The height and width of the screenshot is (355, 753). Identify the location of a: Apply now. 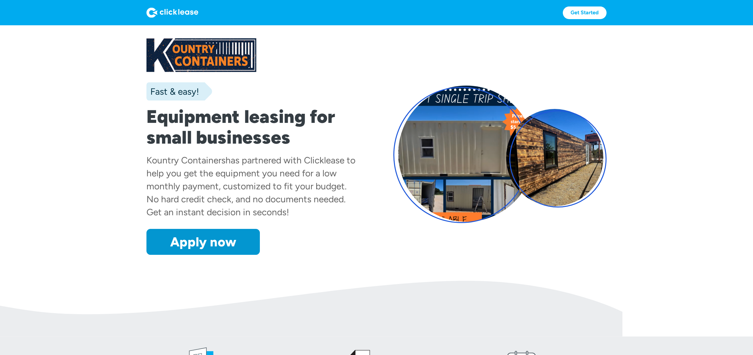
(203, 242).